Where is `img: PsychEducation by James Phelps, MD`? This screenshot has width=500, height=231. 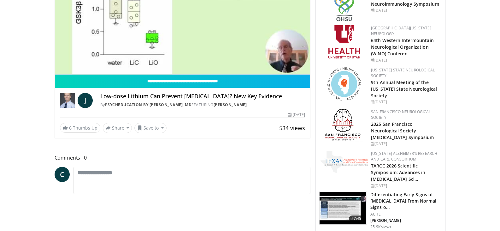 img: PsychEducation by James Phelps, MD is located at coordinates (68, 100).